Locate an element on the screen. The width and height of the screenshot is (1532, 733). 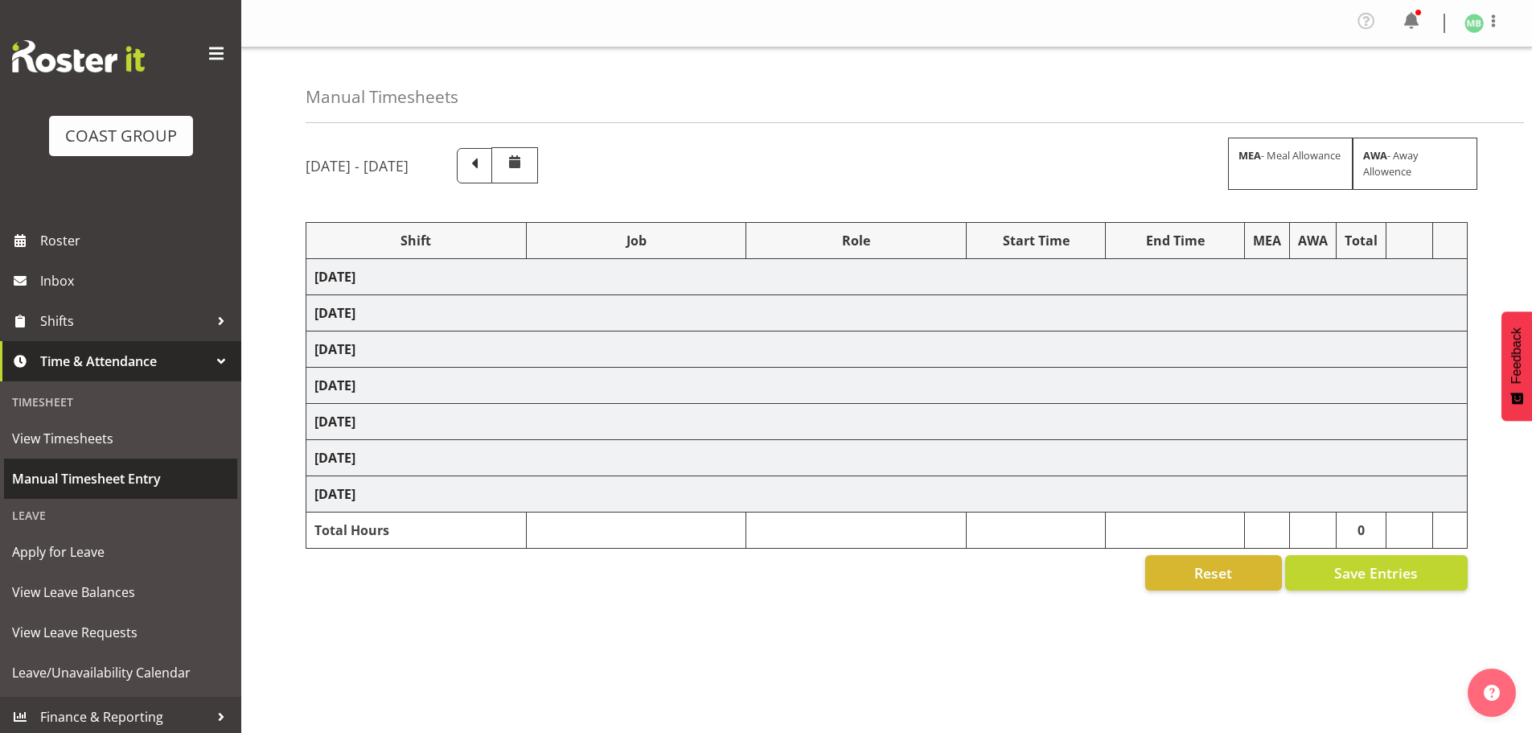
span: Apply for Leave is located at coordinates (121, 552).